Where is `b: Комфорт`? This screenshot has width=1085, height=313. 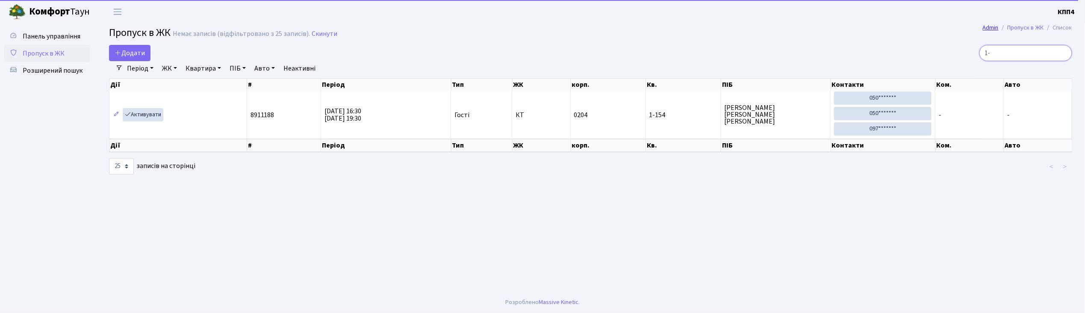 b: Комфорт is located at coordinates (50, 12).